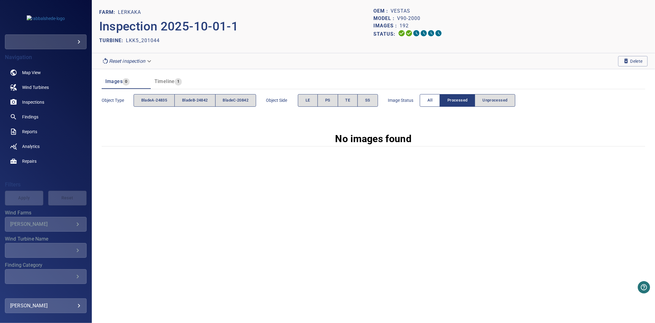 This screenshot has width=655, height=323. What do you see at coordinates (127, 61) in the screenshot?
I see `div: Reset inspection` at bounding box center [127, 61].